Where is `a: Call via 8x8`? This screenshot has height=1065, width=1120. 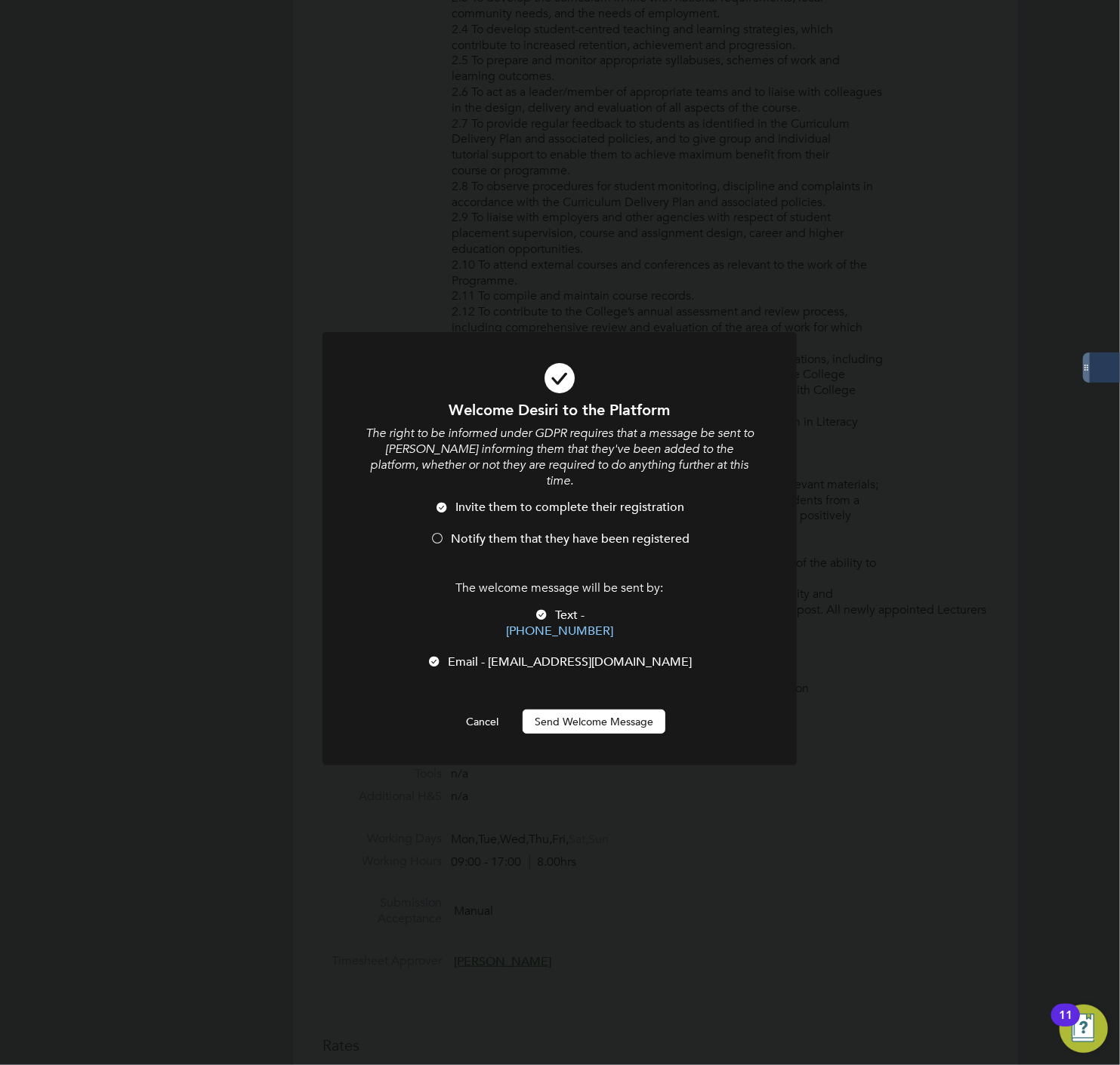 a: Call via 8x8 is located at coordinates (560, 631).